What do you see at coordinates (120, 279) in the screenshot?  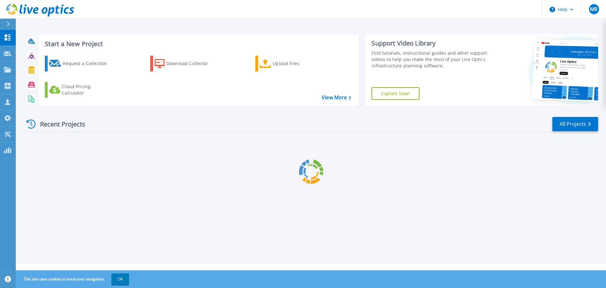 I see `button: OK` at bounding box center [120, 279].